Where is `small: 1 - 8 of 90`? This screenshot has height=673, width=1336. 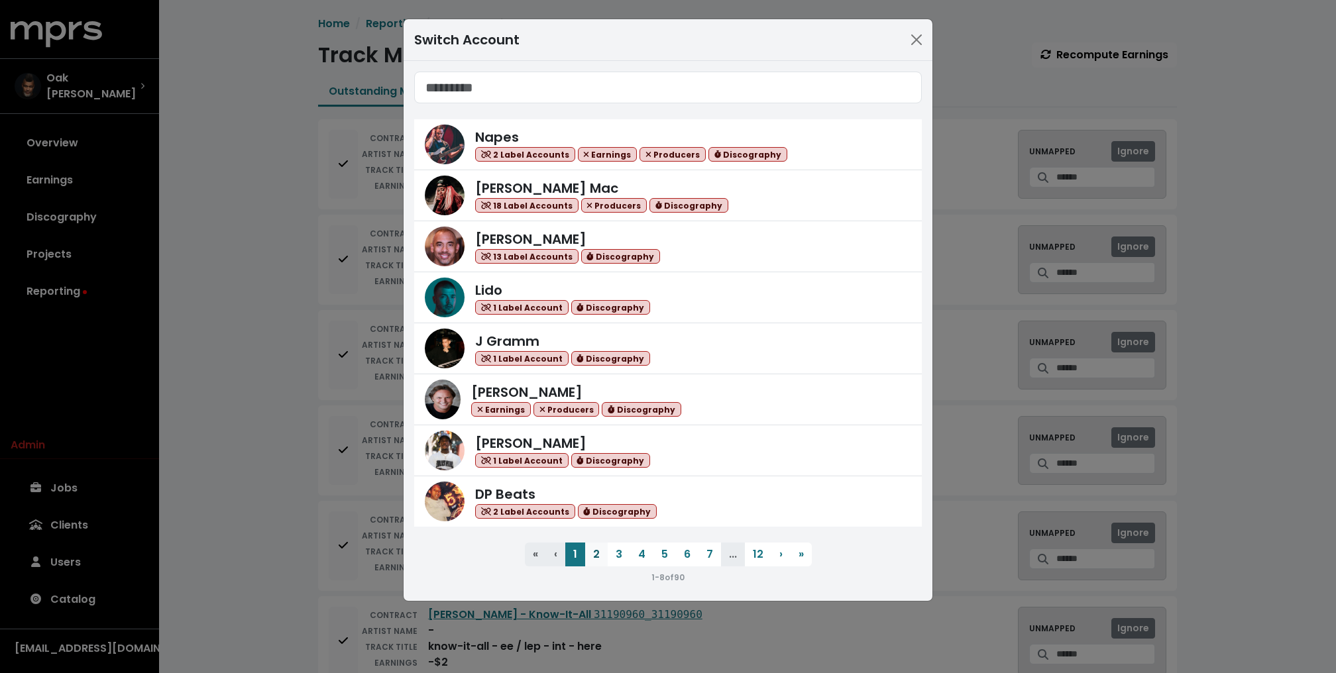
small: 1 - 8 of 90 is located at coordinates (668, 577).